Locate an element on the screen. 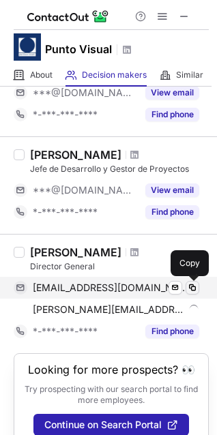  span: Continue on Search Portal is located at coordinates (103, 425).